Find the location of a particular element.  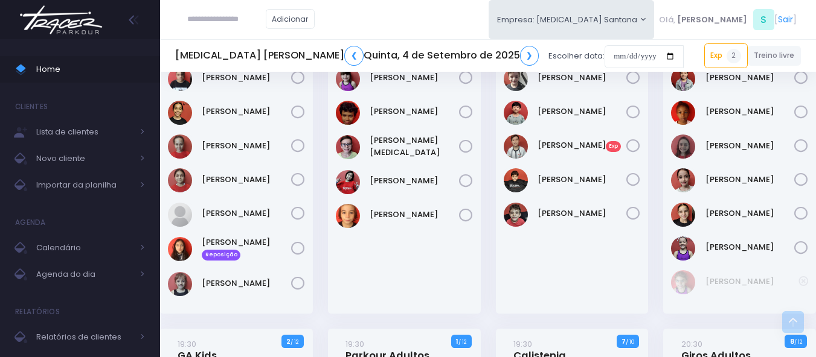

a: Treino livre is located at coordinates (774, 56).